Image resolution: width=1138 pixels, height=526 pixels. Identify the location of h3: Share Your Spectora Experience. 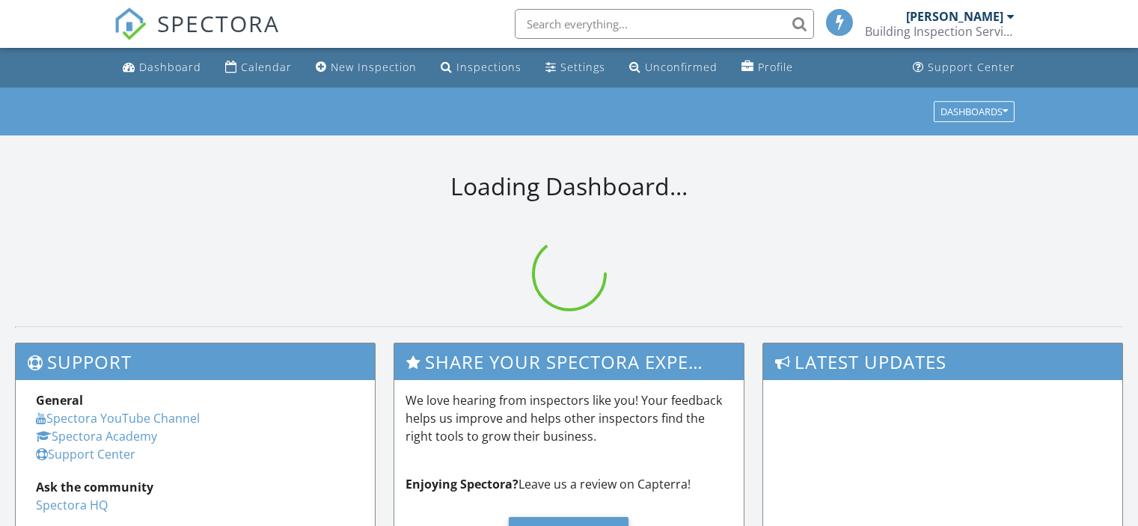
(569, 361).